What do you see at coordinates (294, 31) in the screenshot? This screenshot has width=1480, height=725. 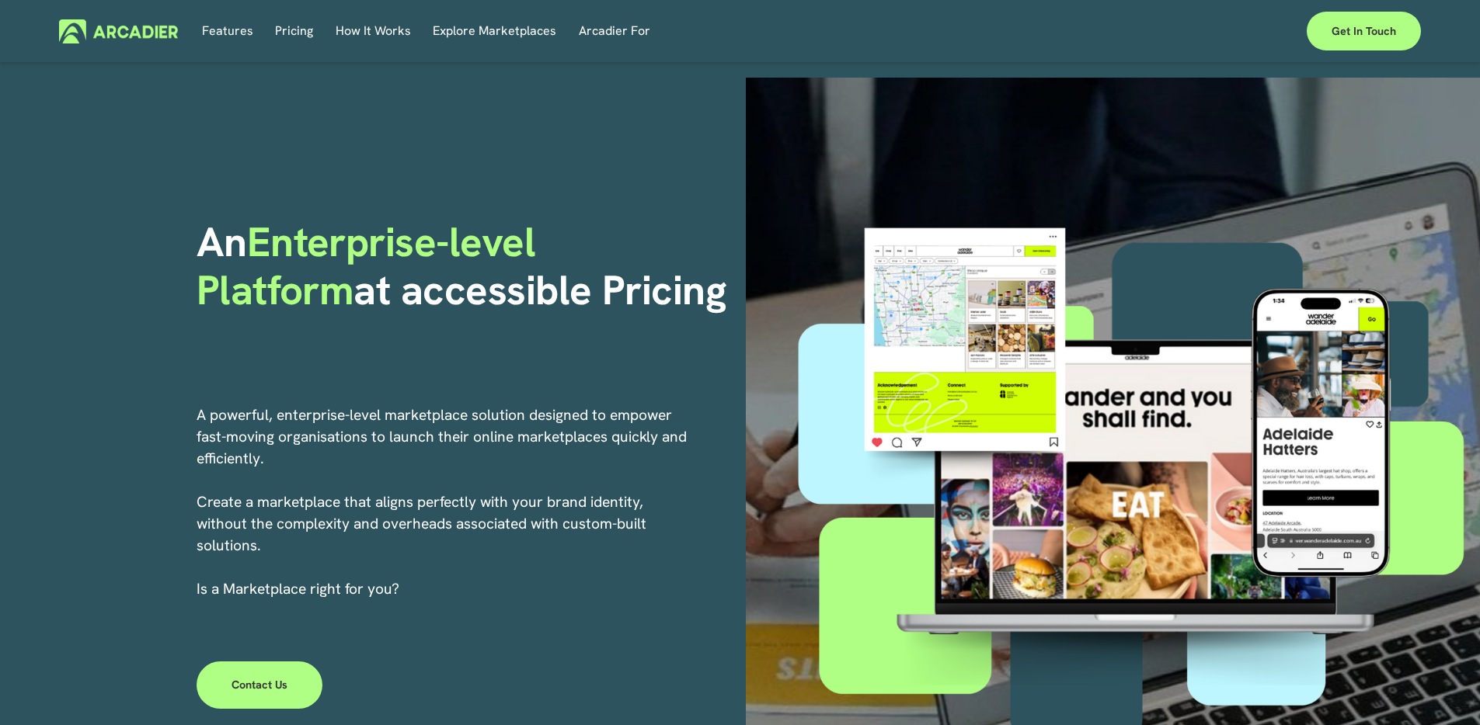 I see `a: Pricing` at bounding box center [294, 31].